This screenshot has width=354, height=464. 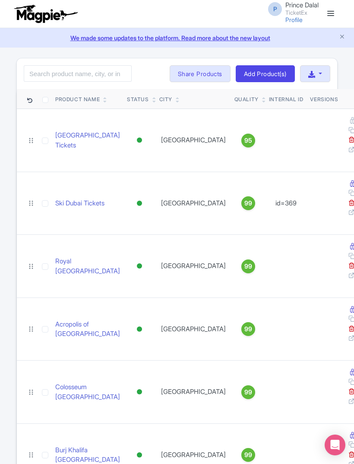 I want to click on img: logo-ab69f6fb50320c5b225c76a69d11143b.png, so click(x=45, y=14).